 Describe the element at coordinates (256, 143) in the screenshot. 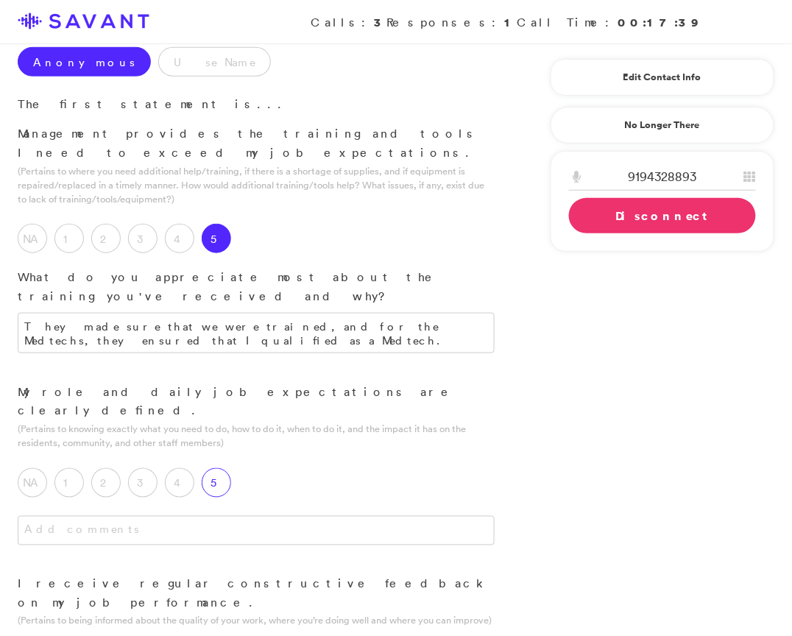

I see `p: Management provides the training and tools I need to exceed my job expectations.` at that location.